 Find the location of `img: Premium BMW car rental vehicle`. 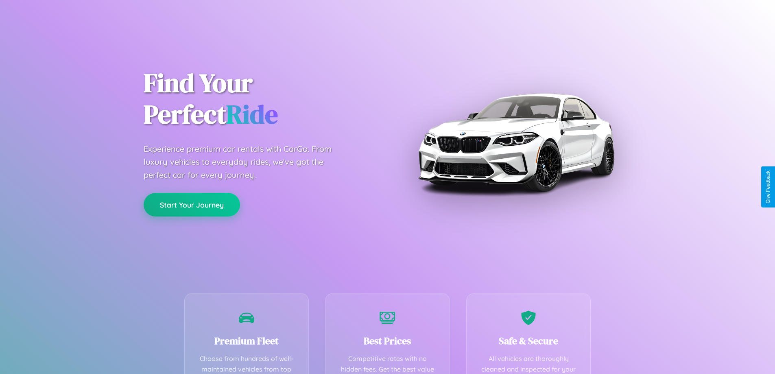

img: Premium BMW car rental vehicle is located at coordinates (516, 142).